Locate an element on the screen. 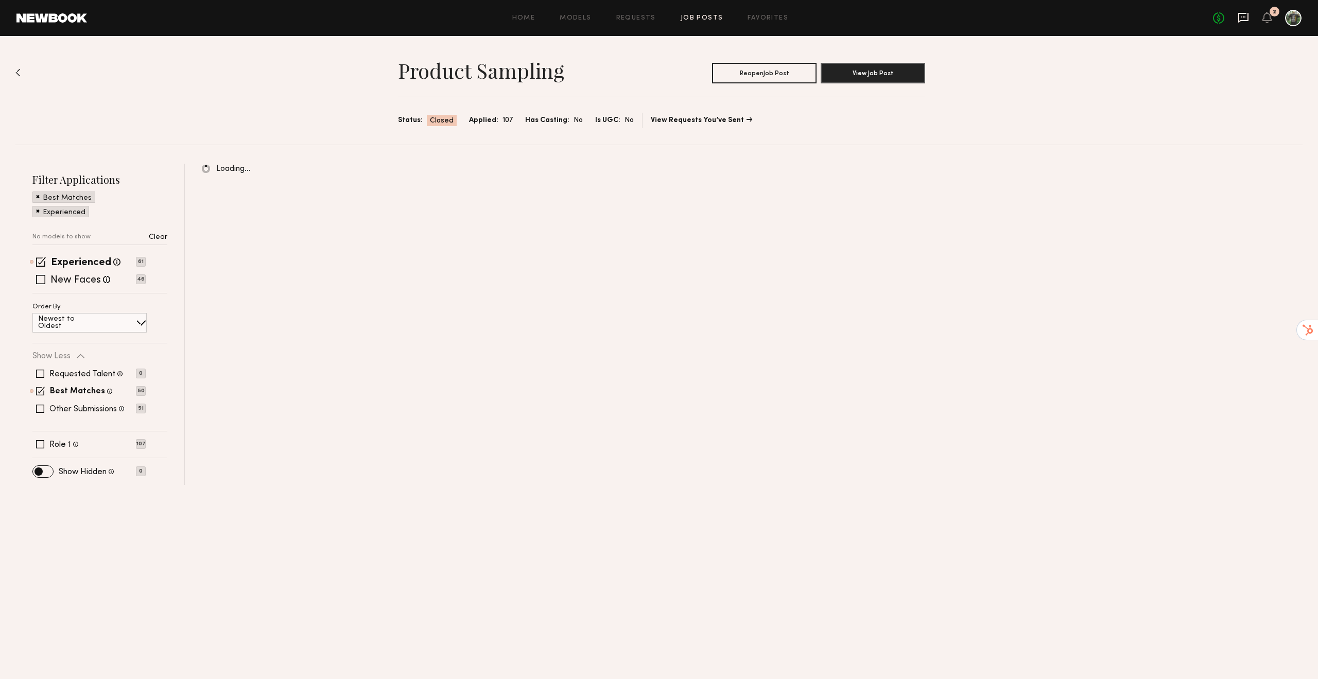  p: 61 is located at coordinates (141, 261).